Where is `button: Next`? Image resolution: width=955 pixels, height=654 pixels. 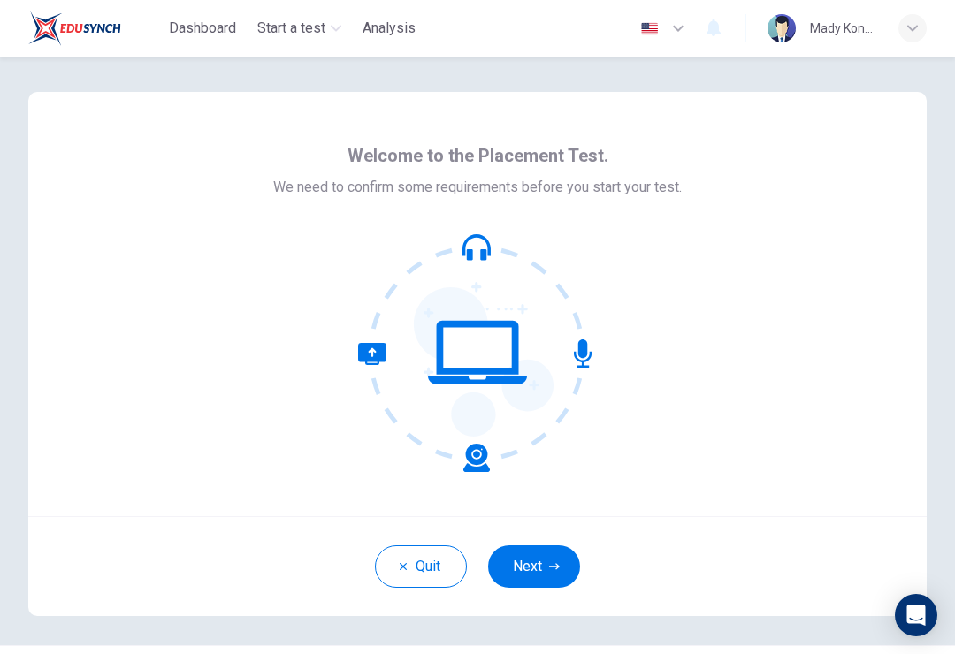
button: Next is located at coordinates (534, 567).